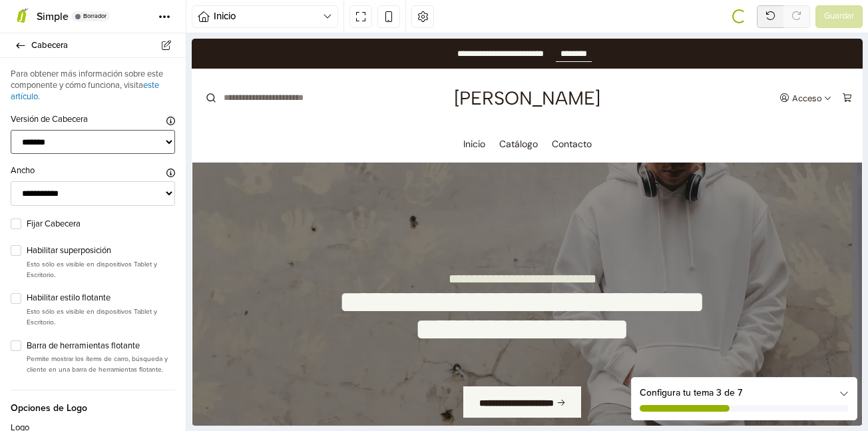 The image size is (868, 431). What do you see at coordinates (268, 16) in the screenshot?
I see `span: Inicio` at bounding box center [268, 16].